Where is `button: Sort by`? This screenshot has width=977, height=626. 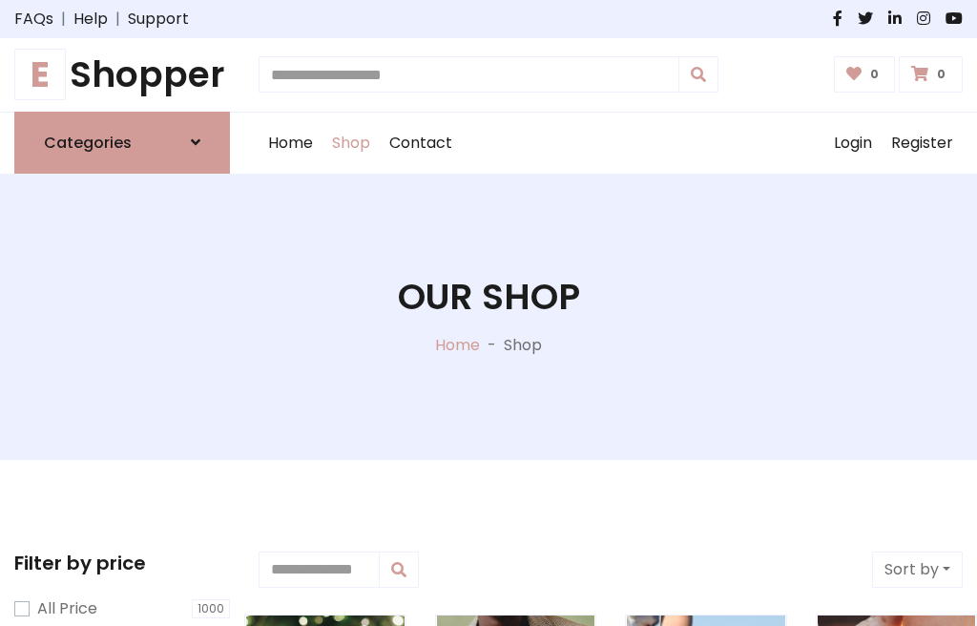
button: Sort by is located at coordinates (917, 570).